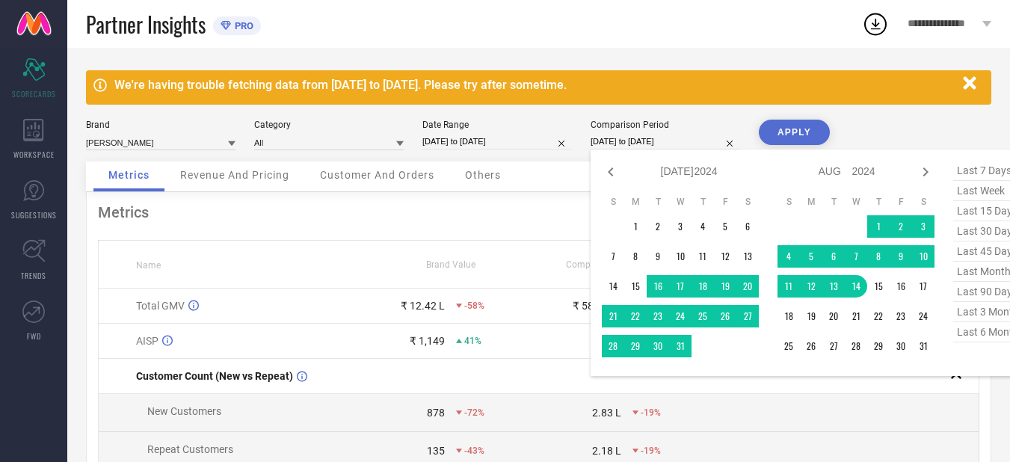 The image size is (1010, 462). I want to click on td: Fri Jul 19 2024, so click(725, 286).